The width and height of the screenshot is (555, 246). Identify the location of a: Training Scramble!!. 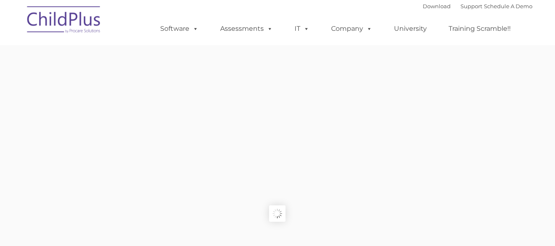
(480, 29).